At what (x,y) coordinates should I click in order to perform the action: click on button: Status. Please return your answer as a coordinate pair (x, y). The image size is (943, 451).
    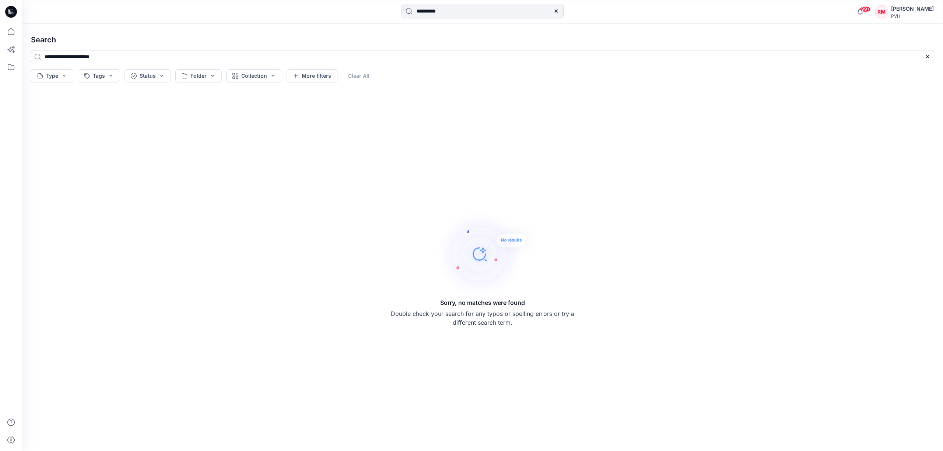
    Looking at the image, I should click on (148, 76).